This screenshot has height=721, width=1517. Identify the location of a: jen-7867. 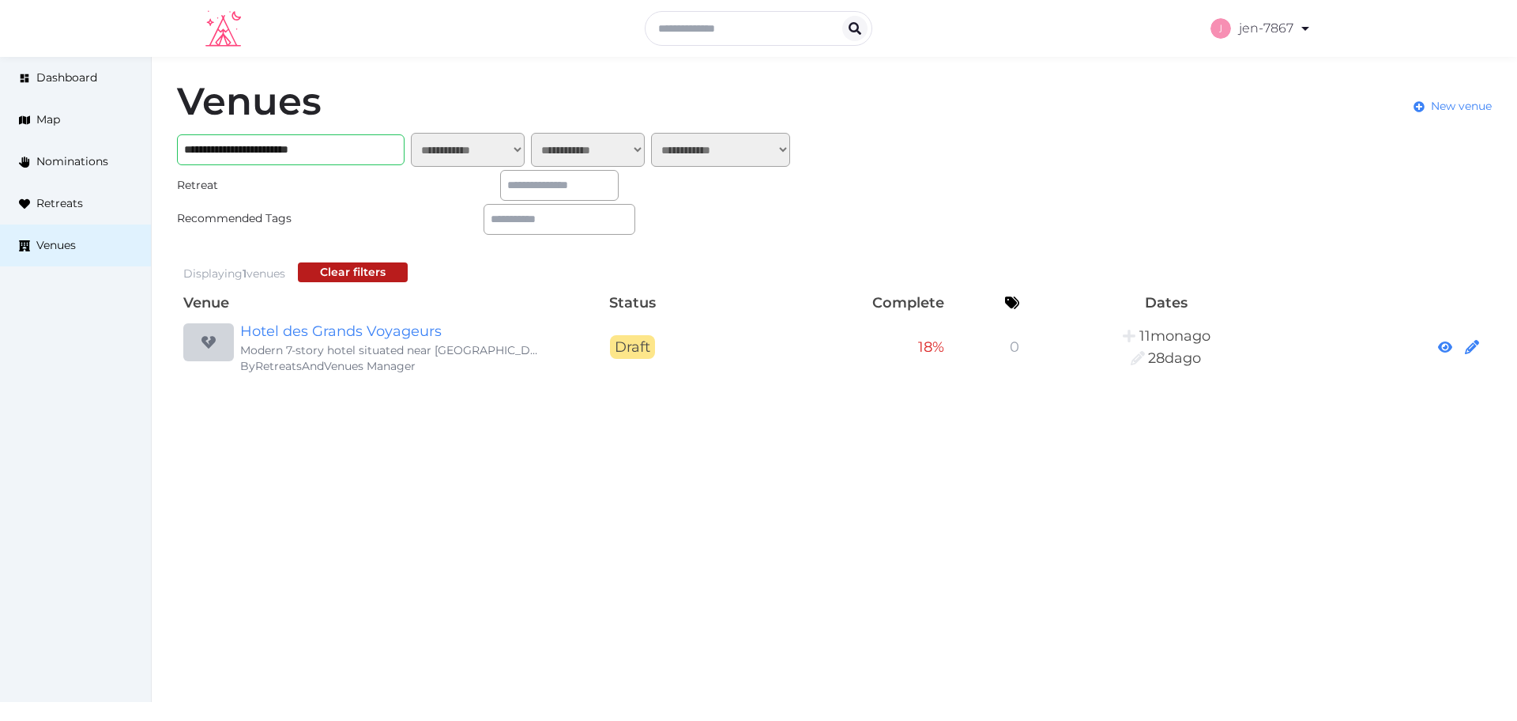
(1261, 28).